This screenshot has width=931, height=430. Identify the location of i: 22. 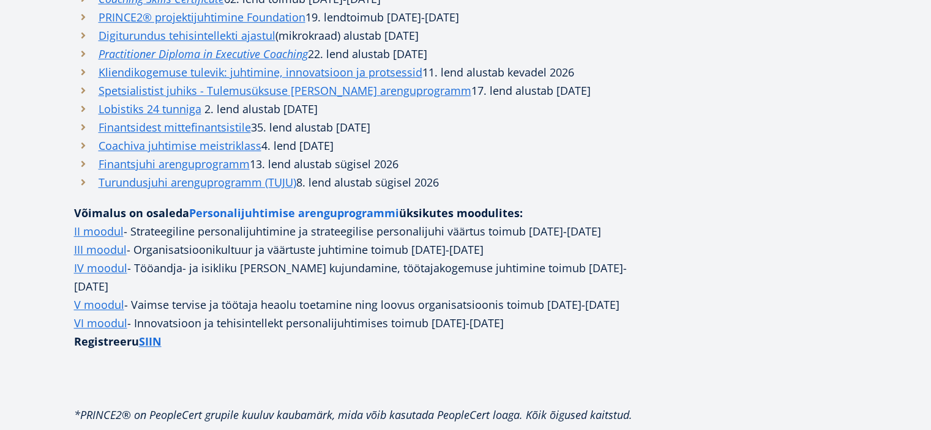
(314, 54).